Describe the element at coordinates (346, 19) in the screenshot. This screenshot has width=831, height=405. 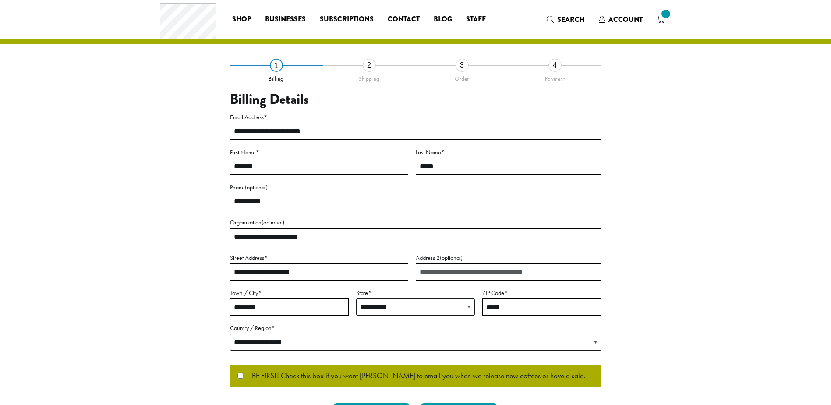
I see `span: Subscriptions` at that location.